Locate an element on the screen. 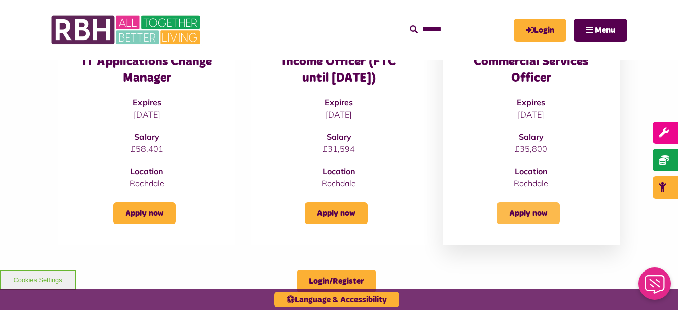 This screenshot has width=678, height=310. button: Language & Accessibility is located at coordinates (337, 300).